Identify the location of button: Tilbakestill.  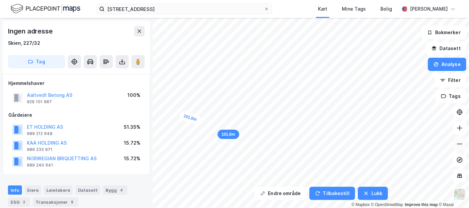
(332, 193).